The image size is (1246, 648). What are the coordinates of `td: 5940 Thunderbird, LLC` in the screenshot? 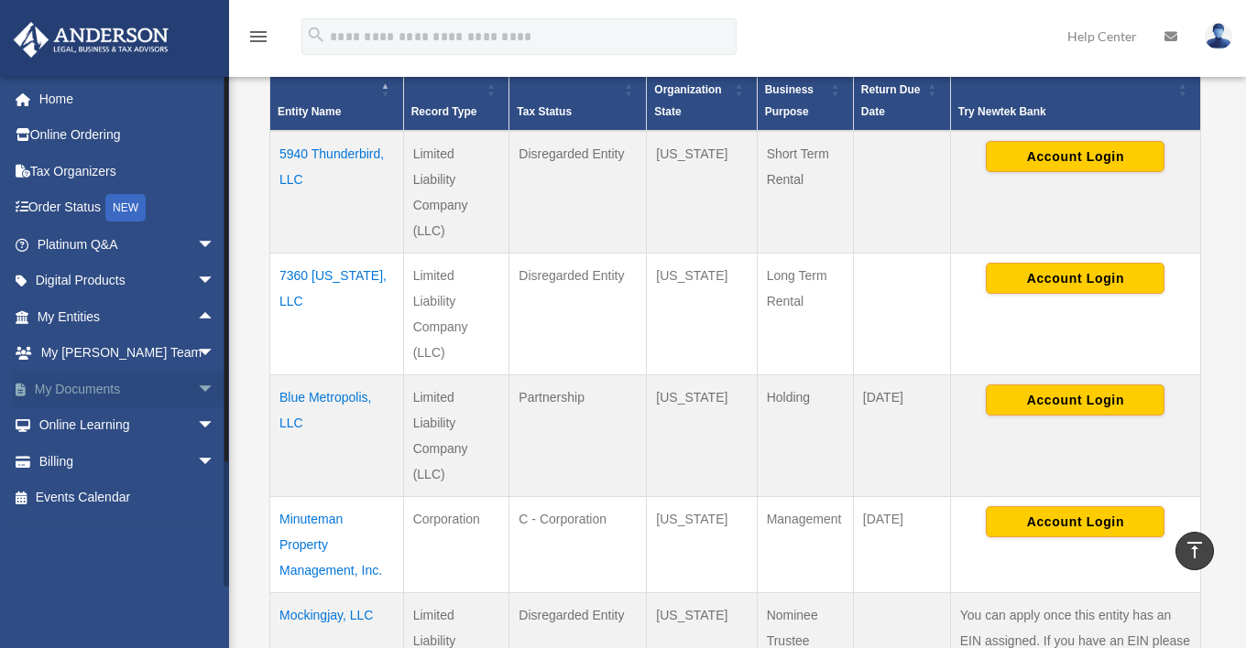 It's located at (337, 192).